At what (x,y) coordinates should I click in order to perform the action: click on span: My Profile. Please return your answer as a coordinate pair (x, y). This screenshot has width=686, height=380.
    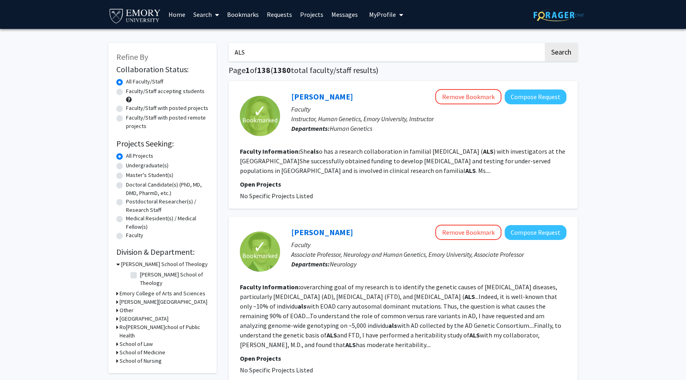
    Looking at the image, I should click on (382, 14).